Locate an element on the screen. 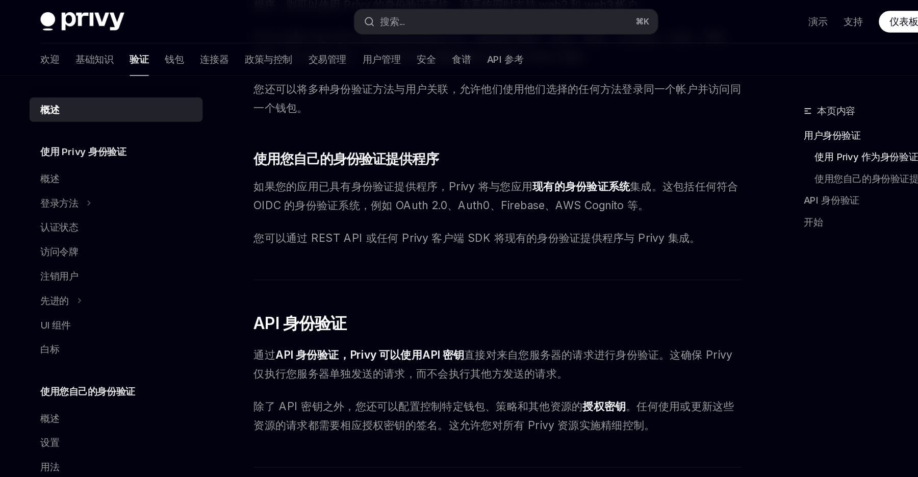 The image size is (918, 477). a: 欢迎 is located at coordinates (115, 45).